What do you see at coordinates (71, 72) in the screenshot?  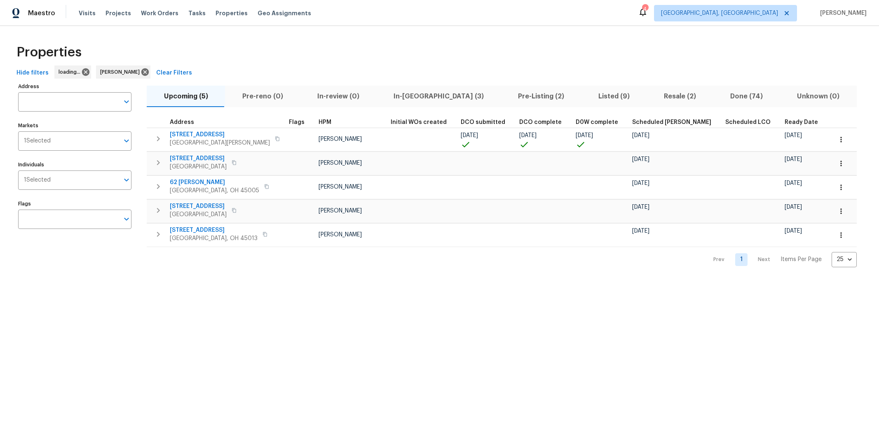 I see `span: loading...` at bounding box center [71, 72].